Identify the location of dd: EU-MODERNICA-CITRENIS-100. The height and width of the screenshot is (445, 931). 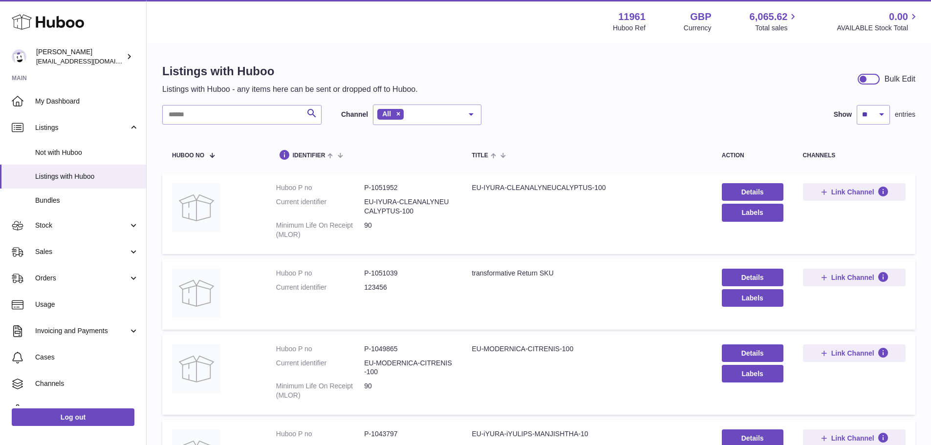
(408, 368).